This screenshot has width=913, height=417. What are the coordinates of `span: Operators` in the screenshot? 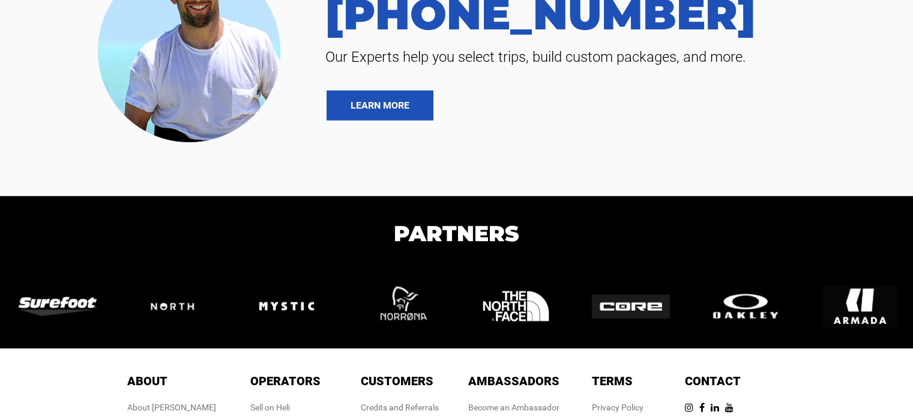 It's located at (285, 381).